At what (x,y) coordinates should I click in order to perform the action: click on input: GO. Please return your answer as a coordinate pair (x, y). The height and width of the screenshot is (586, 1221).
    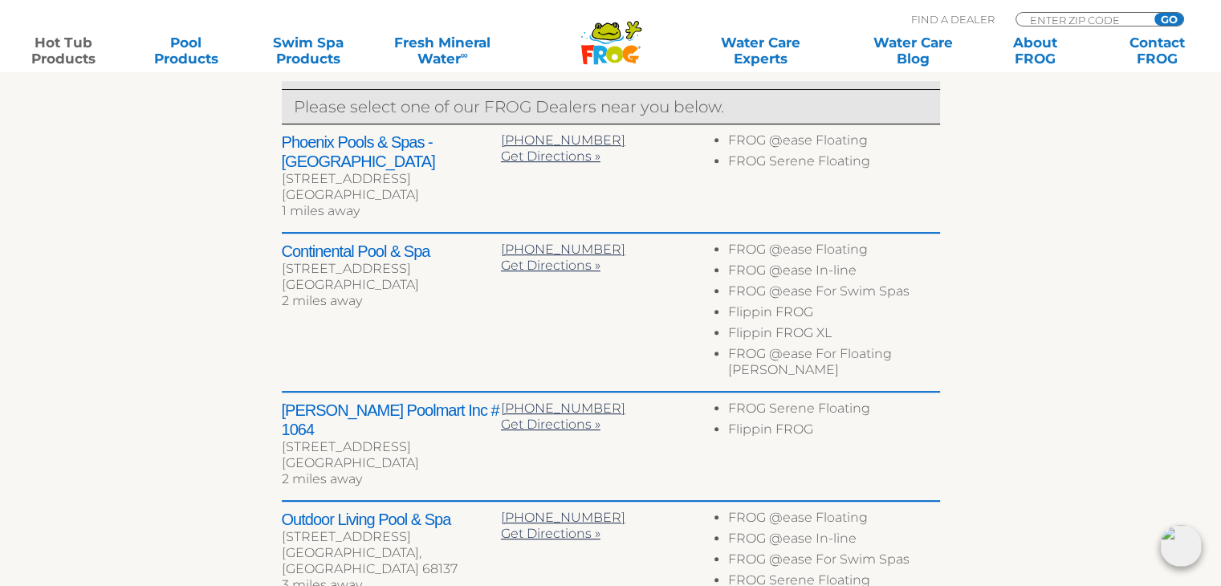
    Looking at the image, I should click on (1169, 19).